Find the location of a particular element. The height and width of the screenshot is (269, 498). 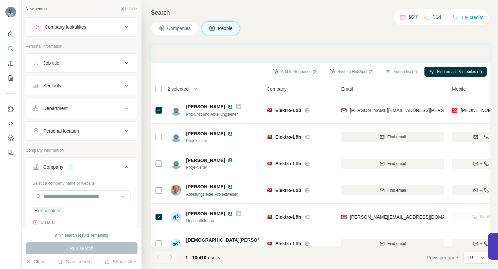

div: Seniority is located at coordinates (52, 86).